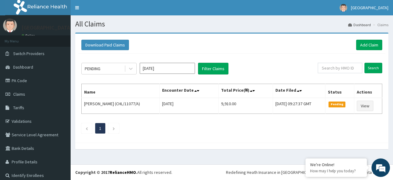  I want to click on a: Online, so click(29, 36).